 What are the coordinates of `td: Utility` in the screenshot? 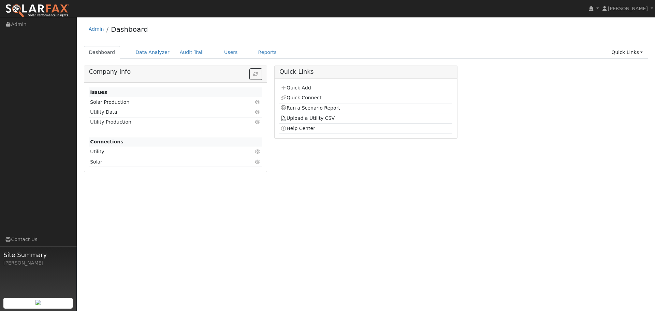 It's located at (161, 151).